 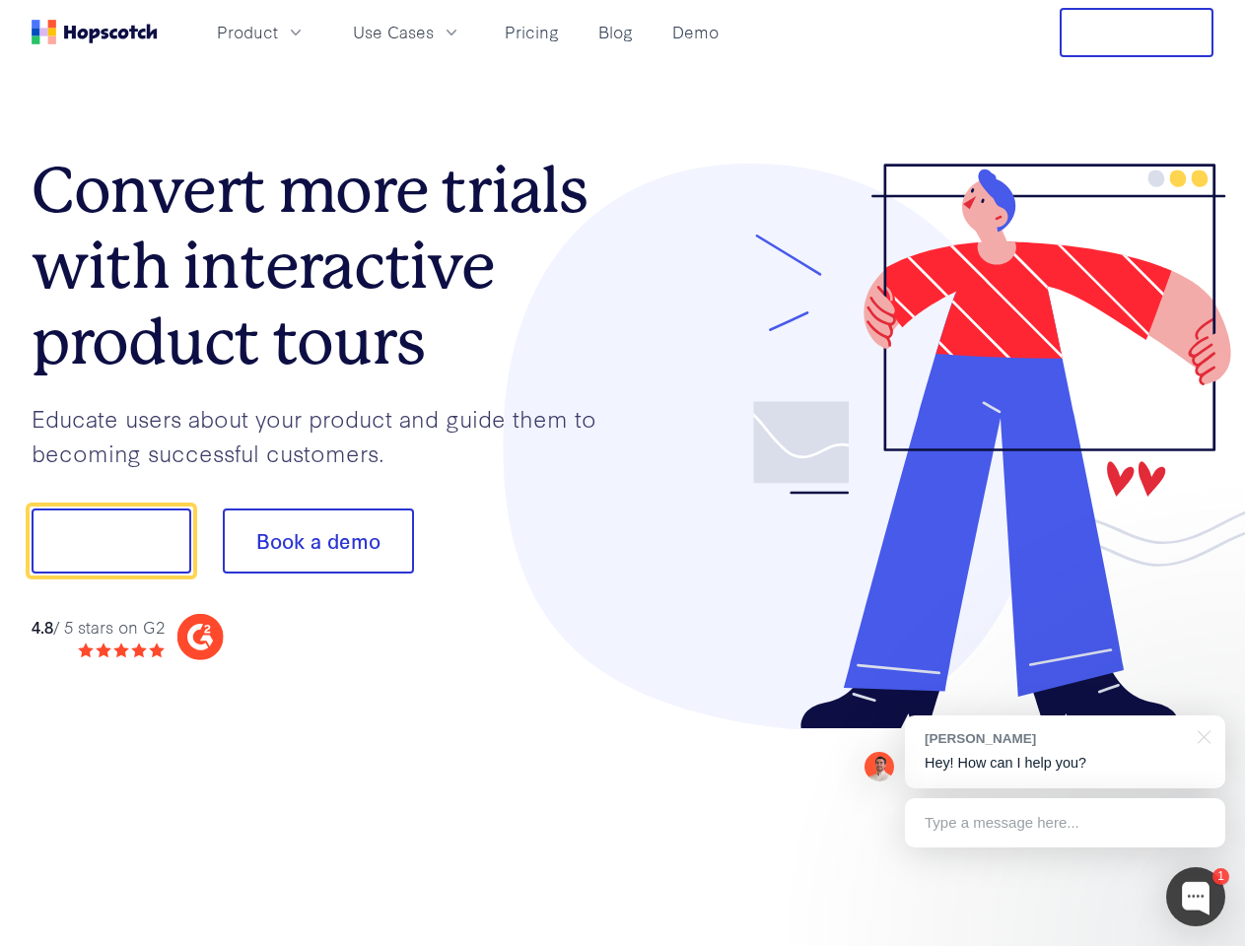 I want to click on a: Home, so click(x=95, y=32).